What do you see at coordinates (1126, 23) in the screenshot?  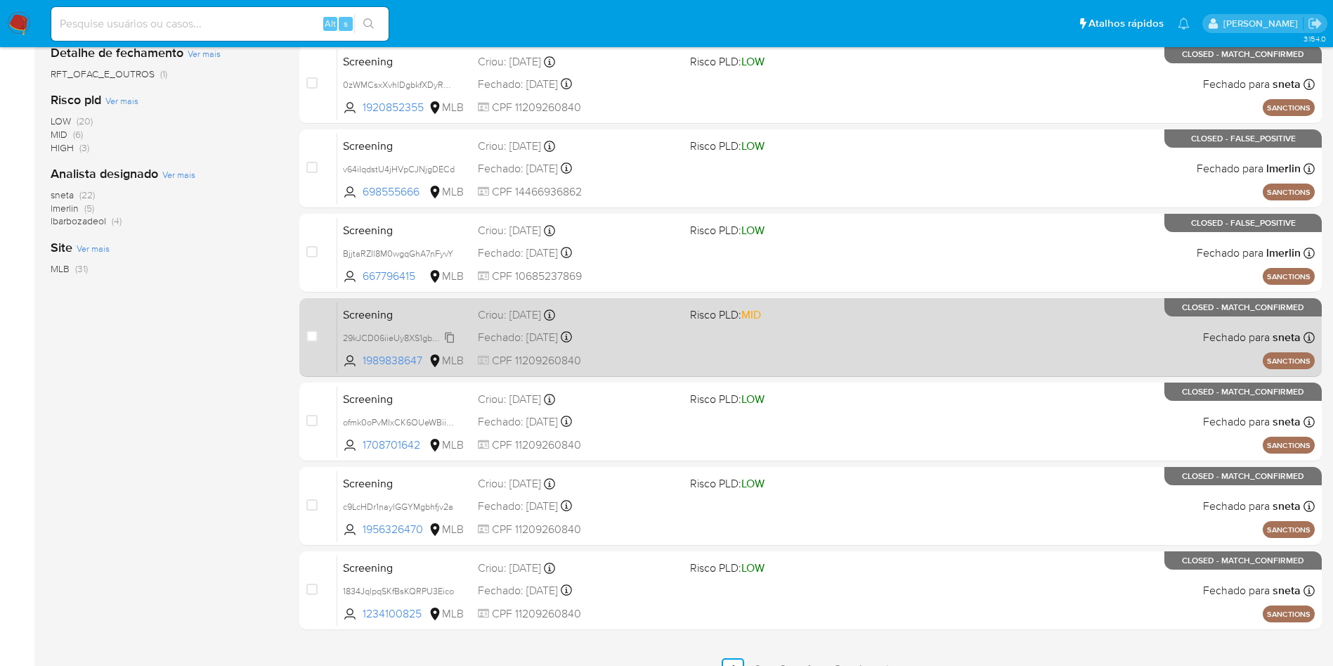 I see `span: Atalhos rápidos` at bounding box center [1126, 23].